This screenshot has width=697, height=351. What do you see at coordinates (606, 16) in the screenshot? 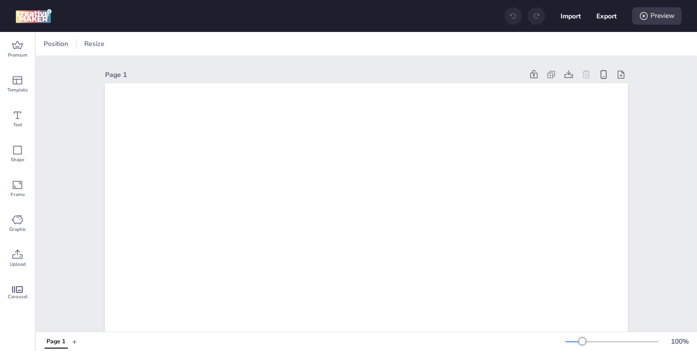
I see `button: Export` at bounding box center [606, 16].